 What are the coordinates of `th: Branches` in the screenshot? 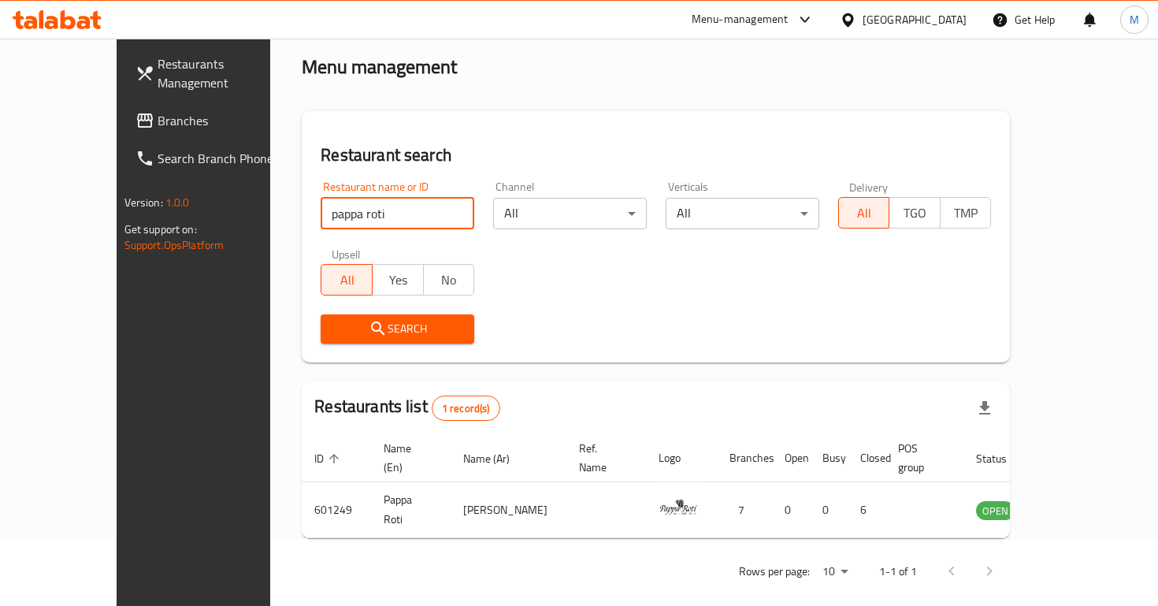 It's located at (744, 458).